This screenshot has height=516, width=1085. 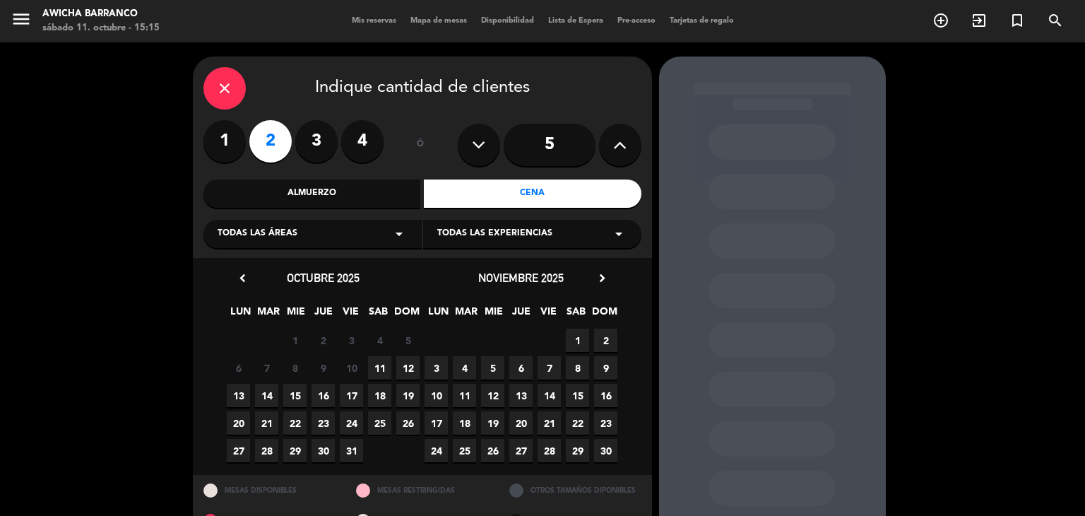 What do you see at coordinates (374, 20) in the screenshot?
I see `span: Mis reservas` at bounding box center [374, 20].